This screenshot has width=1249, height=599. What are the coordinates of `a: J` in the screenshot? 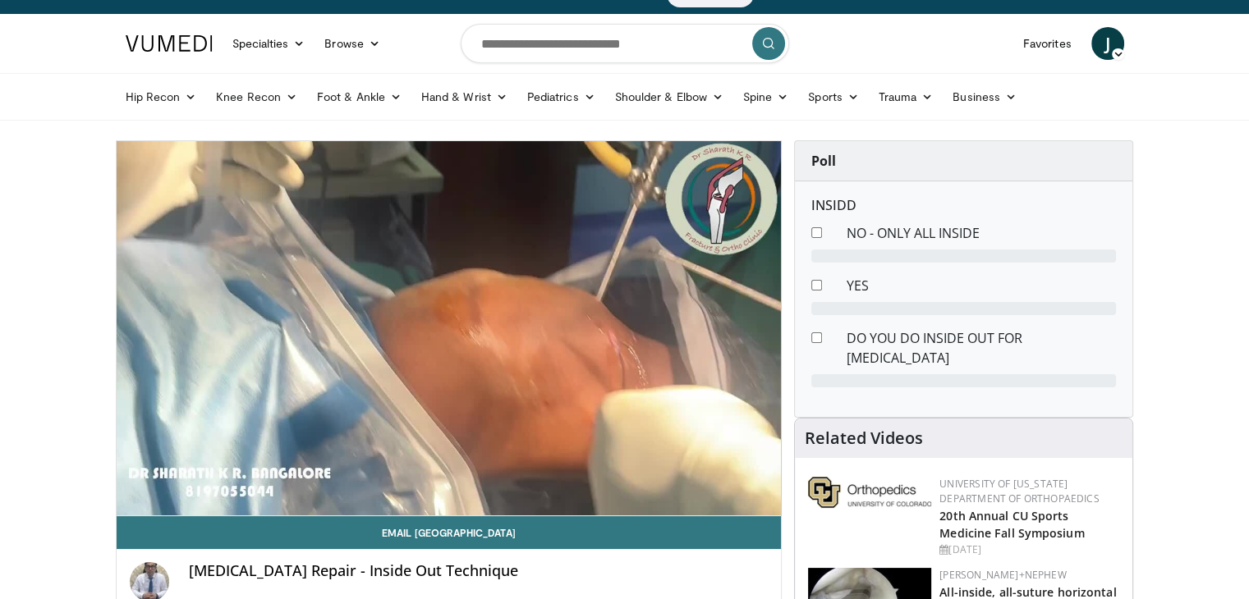 It's located at (1107, 44).